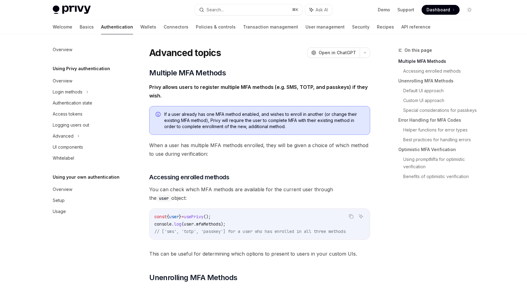 This screenshot has height=289, width=527. What do you see at coordinates (58, 200) in the screenshot?
I see `div: Setup` at bounding box center [58, 200].